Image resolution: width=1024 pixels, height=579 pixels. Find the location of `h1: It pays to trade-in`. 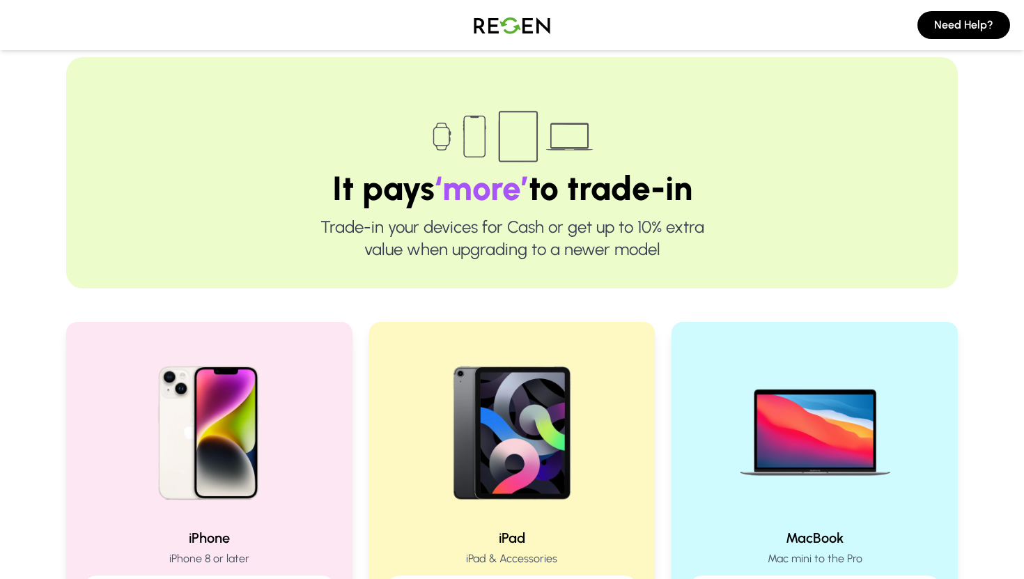

h1: It pays to trade-in is located at coordinates (512, 188).